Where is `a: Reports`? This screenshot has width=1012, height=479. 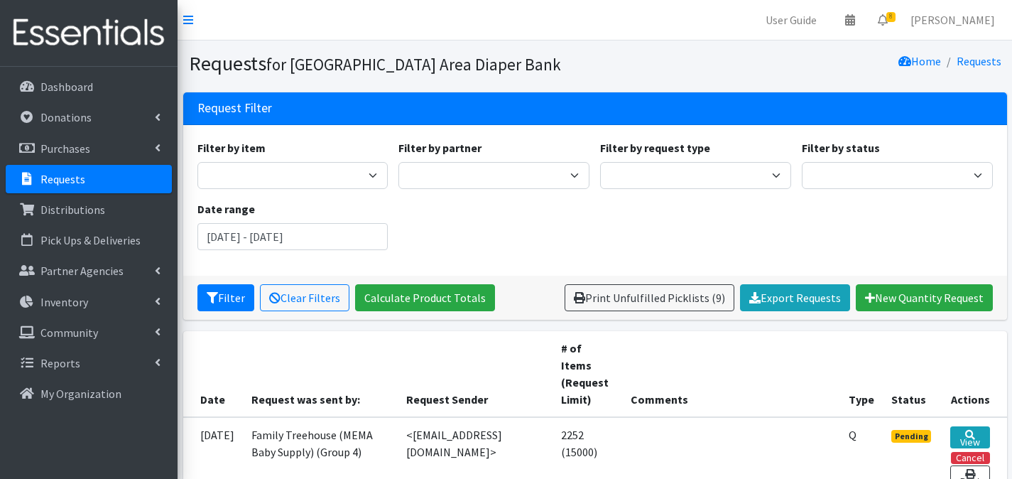
a: Reports is located at coordinates (89, 363).